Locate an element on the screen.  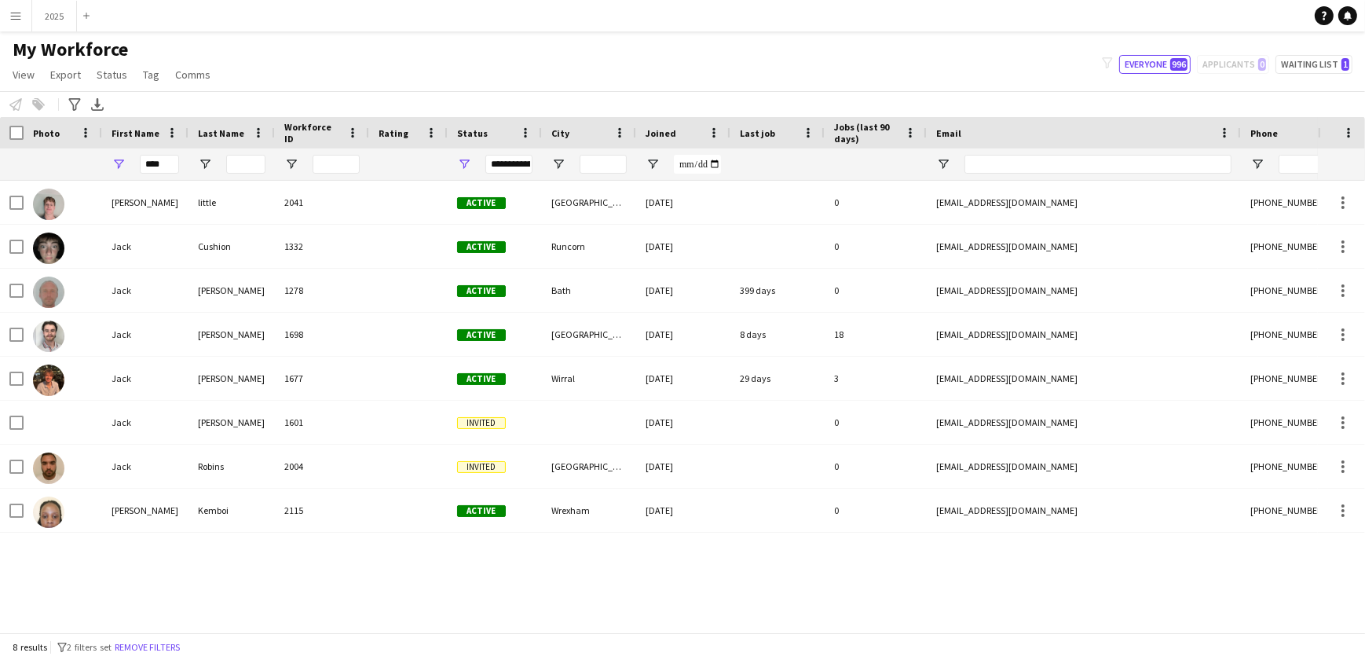
div: 399 days is located at coordinates (777, 290).